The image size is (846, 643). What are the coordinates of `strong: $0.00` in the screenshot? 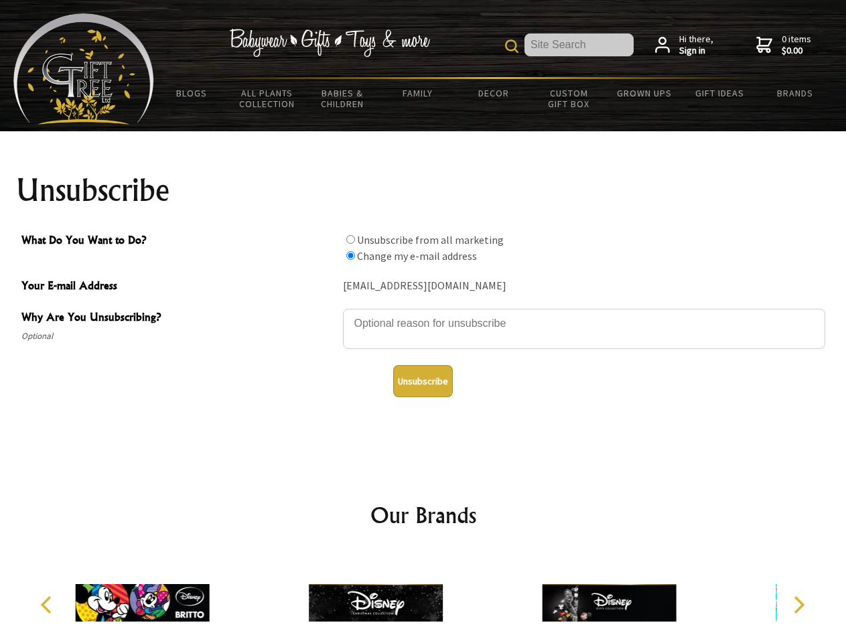 It's located at (797, 51).